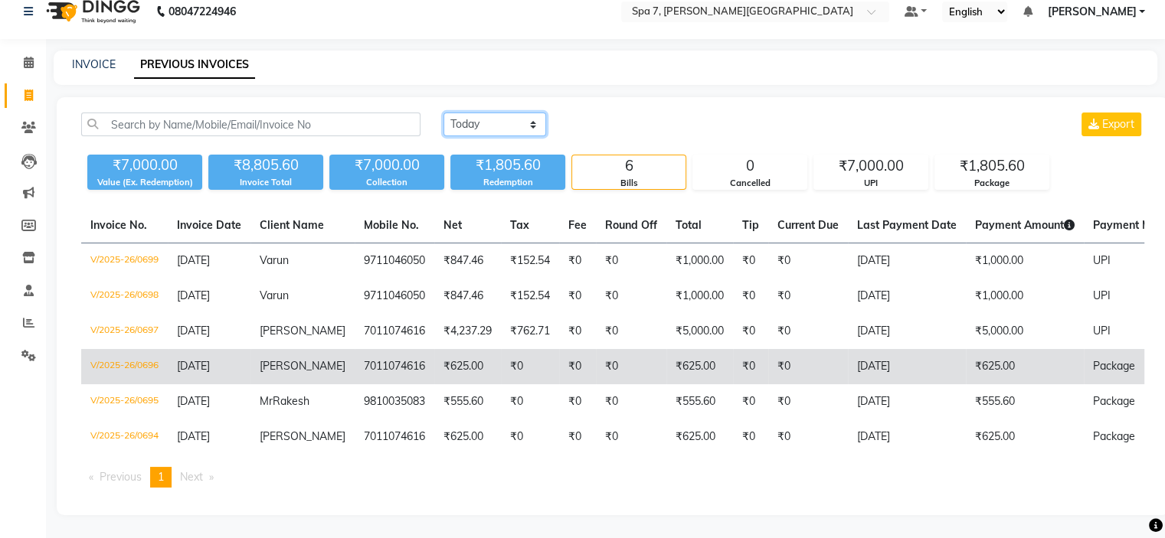 The height and width of the screenshot is (538, 1165). I want to click on button: Export, so click(1111, 124).